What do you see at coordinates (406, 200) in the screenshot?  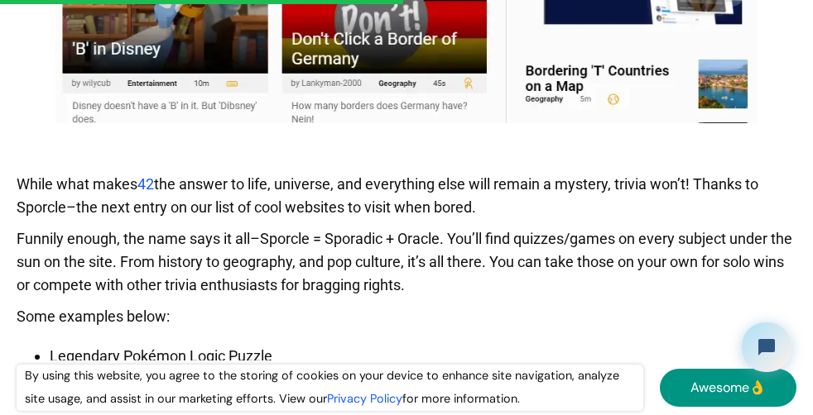 I see `p: While what makes the answer to life, universe, and everything else will remain a mystery, trivia ...` at bounding box center [406, 200].